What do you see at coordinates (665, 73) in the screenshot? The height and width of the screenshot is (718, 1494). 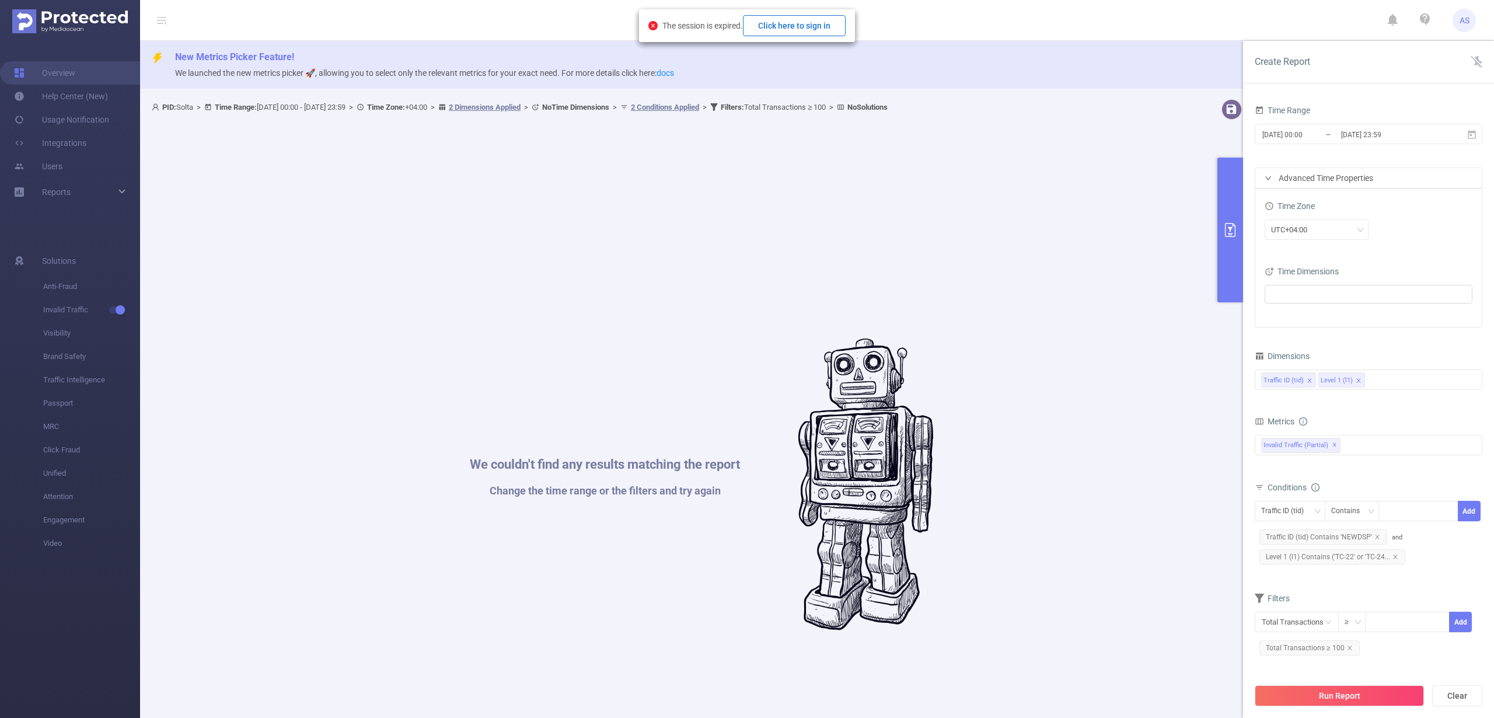 I see `a: docs` at bounding box center [665, 73].